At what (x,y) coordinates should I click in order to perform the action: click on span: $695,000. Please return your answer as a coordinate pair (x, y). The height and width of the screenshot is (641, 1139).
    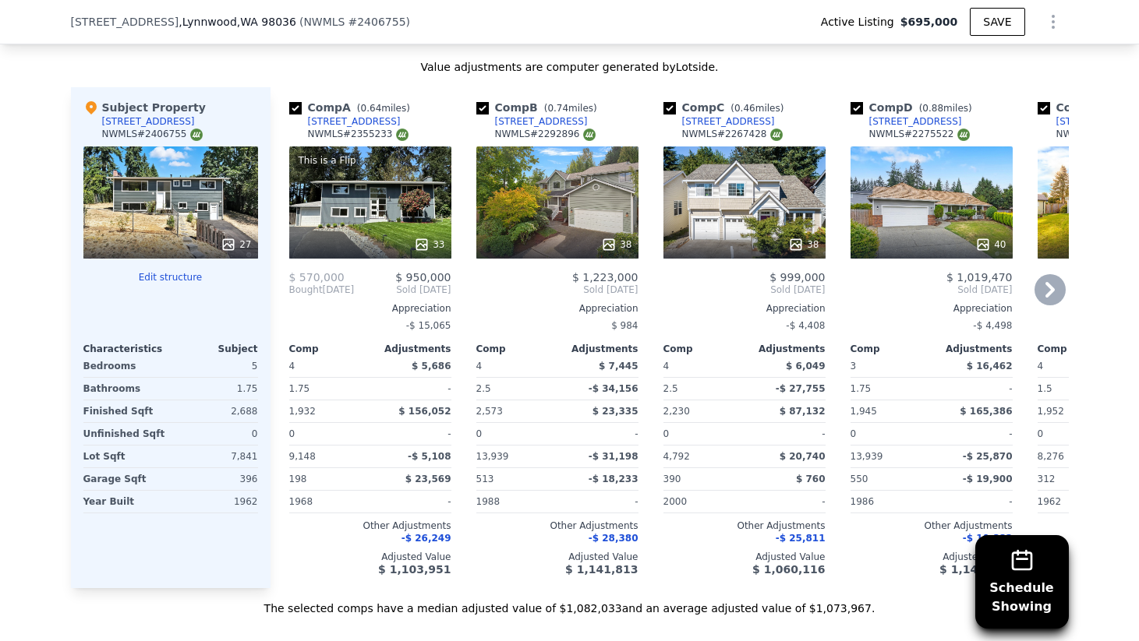
    Looking at the image, I should click on (929, 22).